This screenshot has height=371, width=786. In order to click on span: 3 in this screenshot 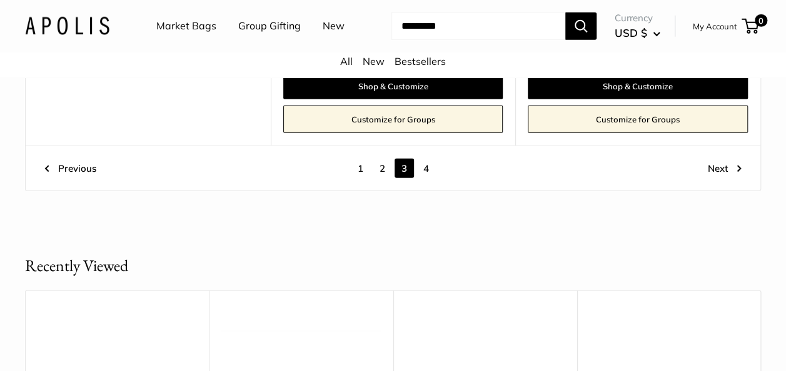, I will do `click(404, 168)`.